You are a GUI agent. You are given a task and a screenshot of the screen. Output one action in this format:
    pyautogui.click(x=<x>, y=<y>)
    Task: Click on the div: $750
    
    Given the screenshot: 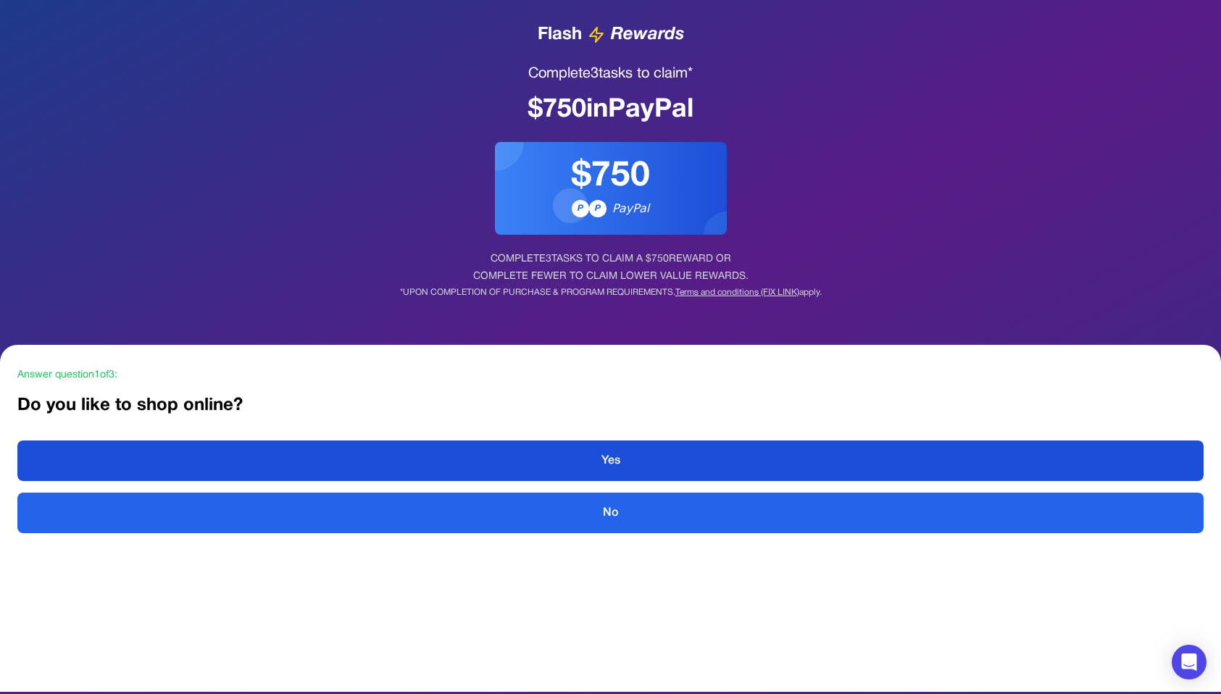 What is the action you would take?
    pyautogui.click(x=611, y=177)
    